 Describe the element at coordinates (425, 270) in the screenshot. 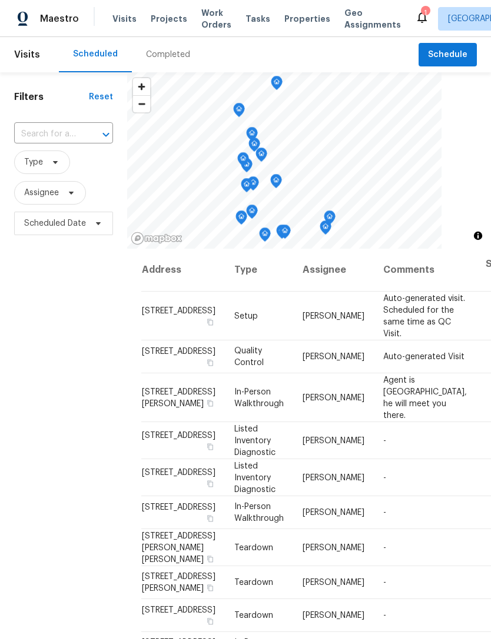

I see `th: Comments` at that location.